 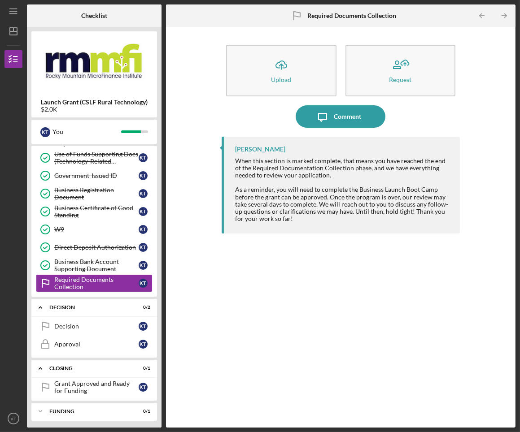 What do you see at coordinates (94, 266) in the screenshot?
I see `a: Business Bank Account Supporting DocumentKT` at bounding box center [94, 266].